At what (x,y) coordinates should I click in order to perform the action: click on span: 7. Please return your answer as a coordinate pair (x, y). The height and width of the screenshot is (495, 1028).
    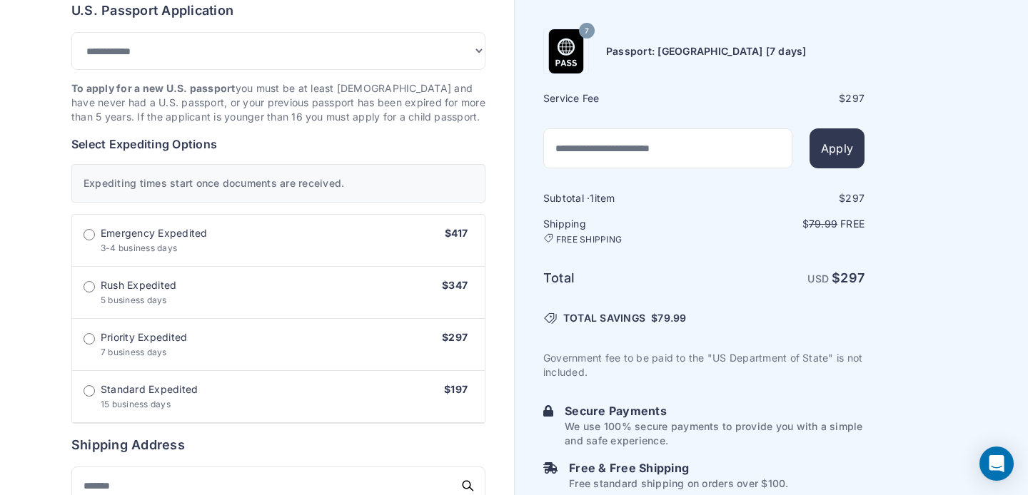
    Looking at the image, I should click on (587, 31).